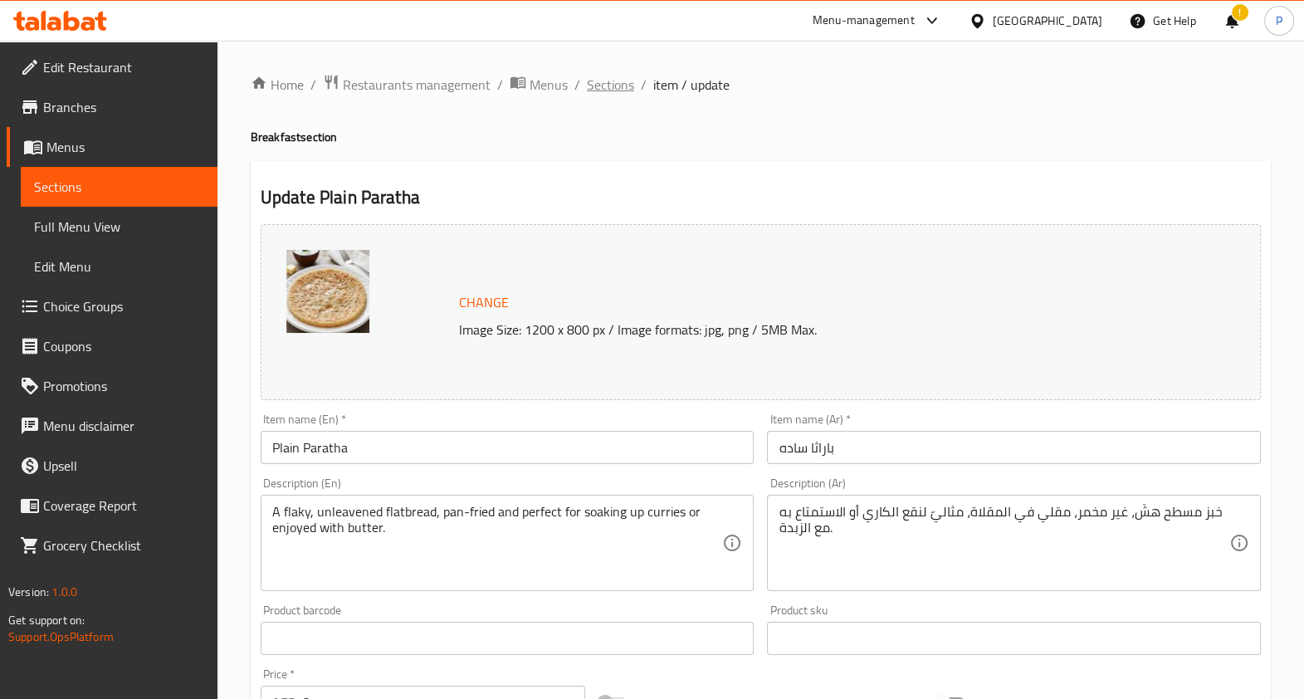 Image resolution: width=1304 pixels, height=699 pixels. I want to click on a: Coupons, so click(112, 346).